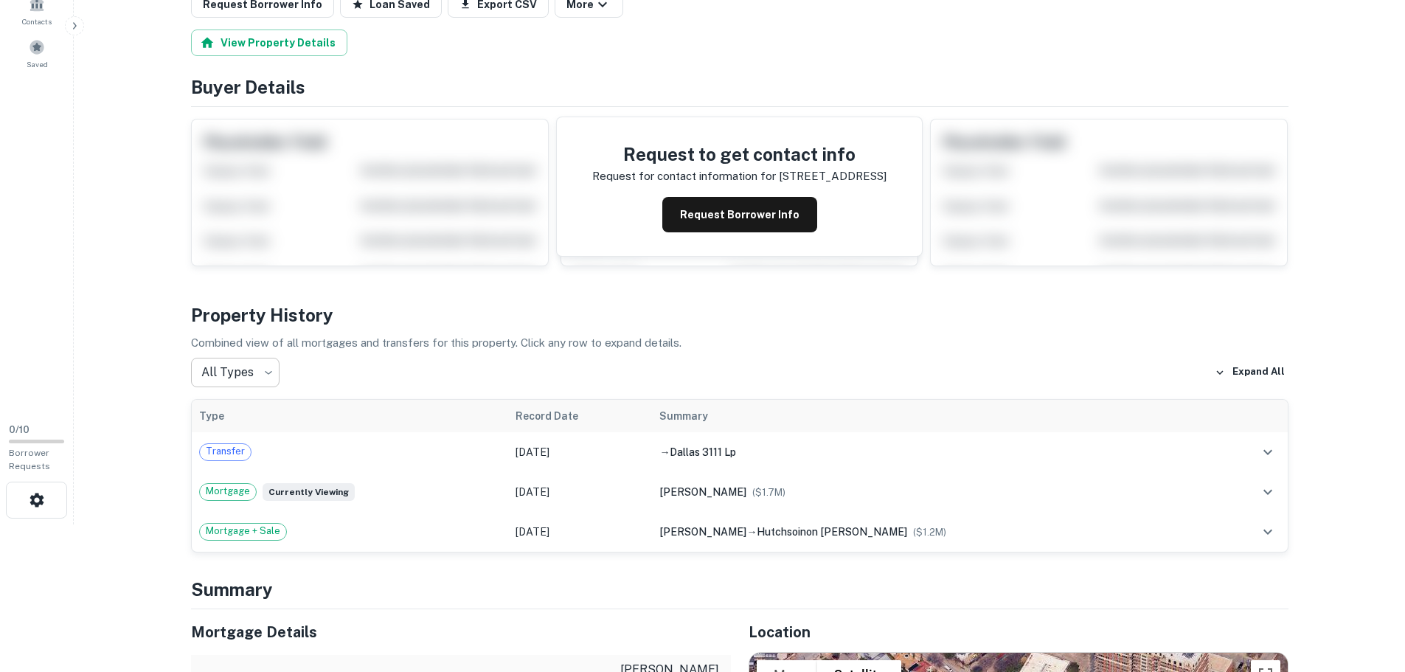  I want to click on span: Contacts, so click(37, 21).